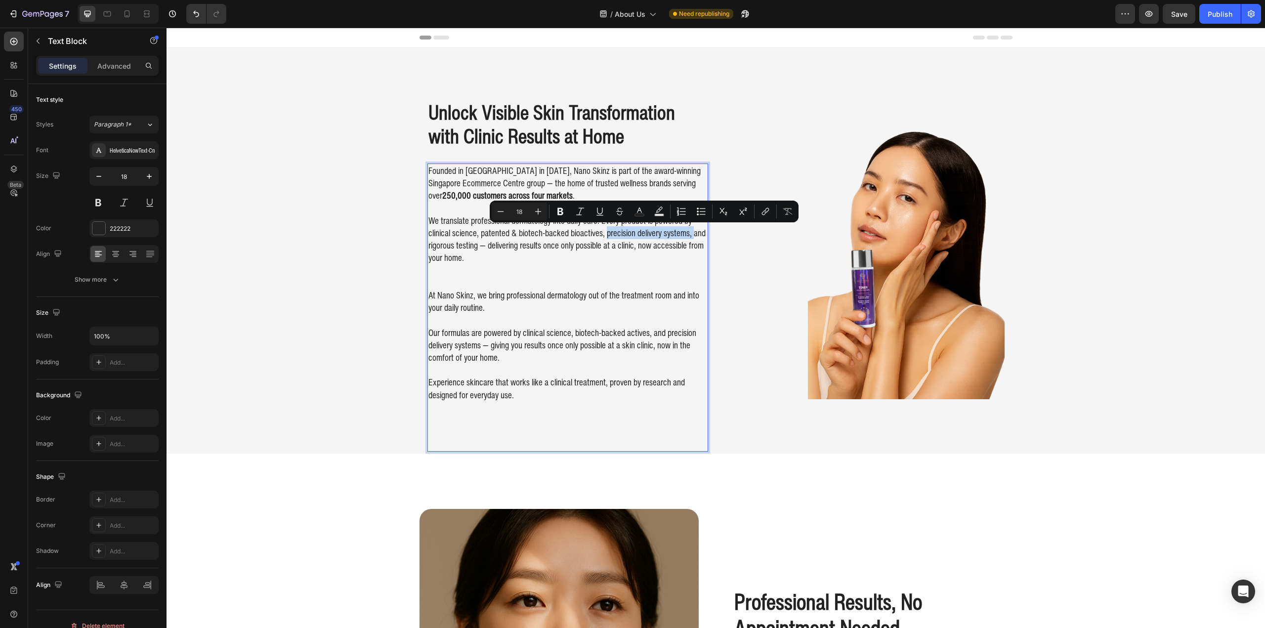 This screenshot has height=628, width=1265. Describe the element at coordinates (401, 274) in the screenshot. I see `p: At Nano Skinz, we bring professional dermatology out of the treatment room and into your daily ro...` at that location.